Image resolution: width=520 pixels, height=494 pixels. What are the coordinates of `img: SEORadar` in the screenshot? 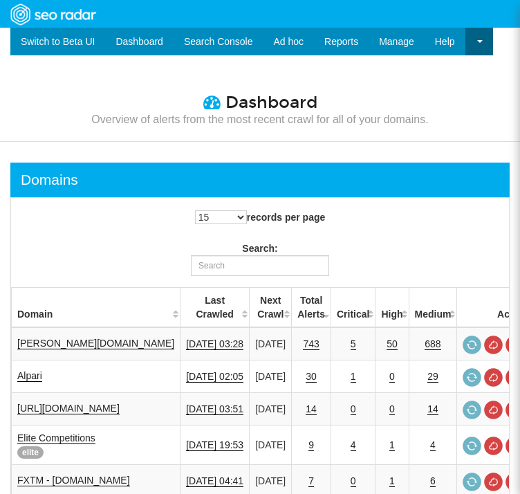 It's located at (53, 15).